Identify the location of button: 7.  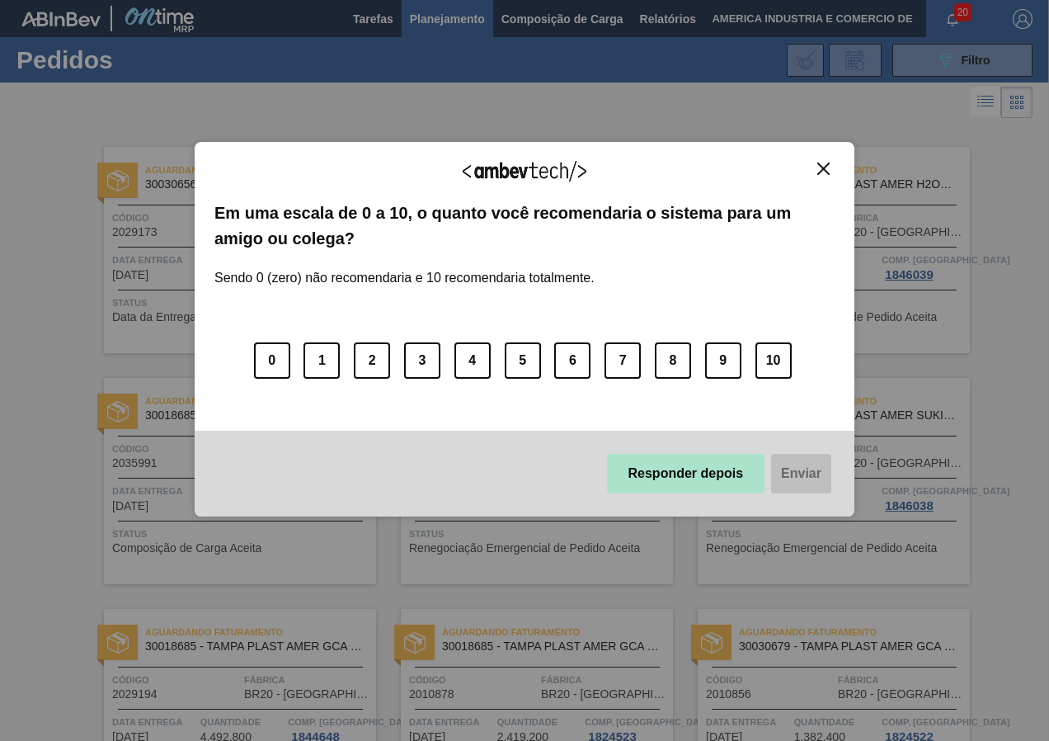
(623, 360).